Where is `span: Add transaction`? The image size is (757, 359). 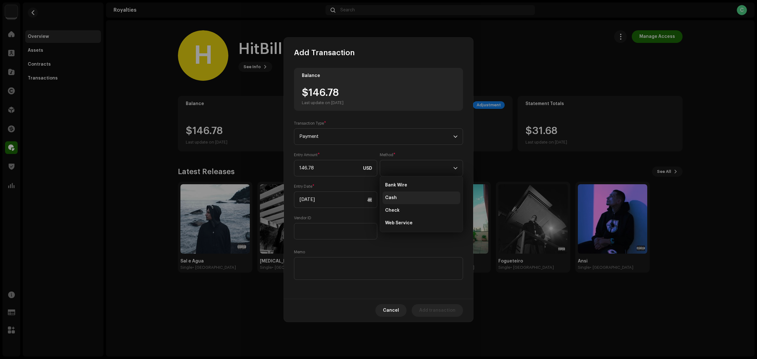
span: Add transaction is located at coordinates (437, 311).